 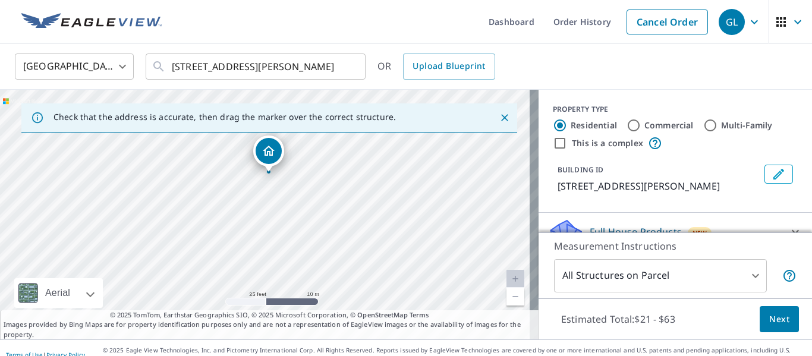 What do you see at coordinates (747, 125) in the screenshot?
I see `label: Multi-Family` at bounding box center [747, 125].